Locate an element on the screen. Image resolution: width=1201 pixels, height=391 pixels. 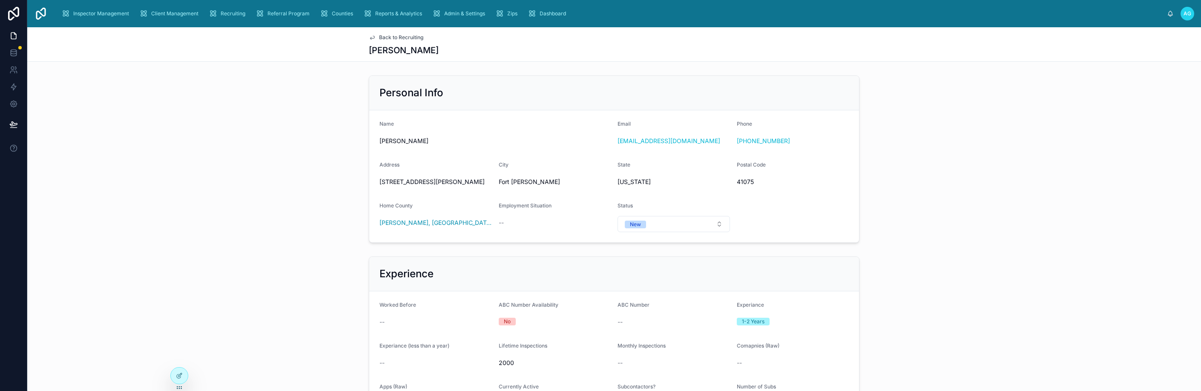
span: Monthly Inspections is located at coordinates (641, 345).